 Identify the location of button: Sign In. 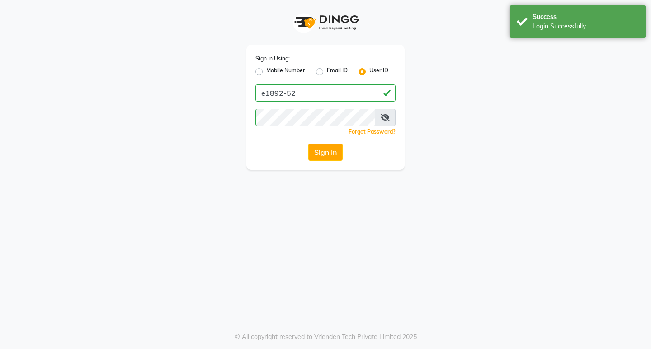
(325, 152).